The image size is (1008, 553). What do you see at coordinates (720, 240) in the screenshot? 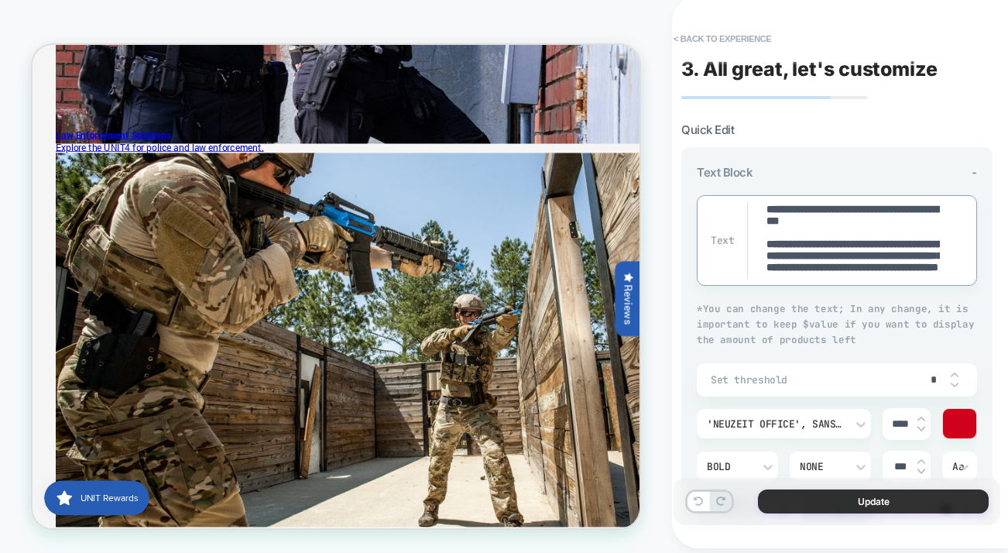
I see `span: Text` at bounding box center [720, 240].